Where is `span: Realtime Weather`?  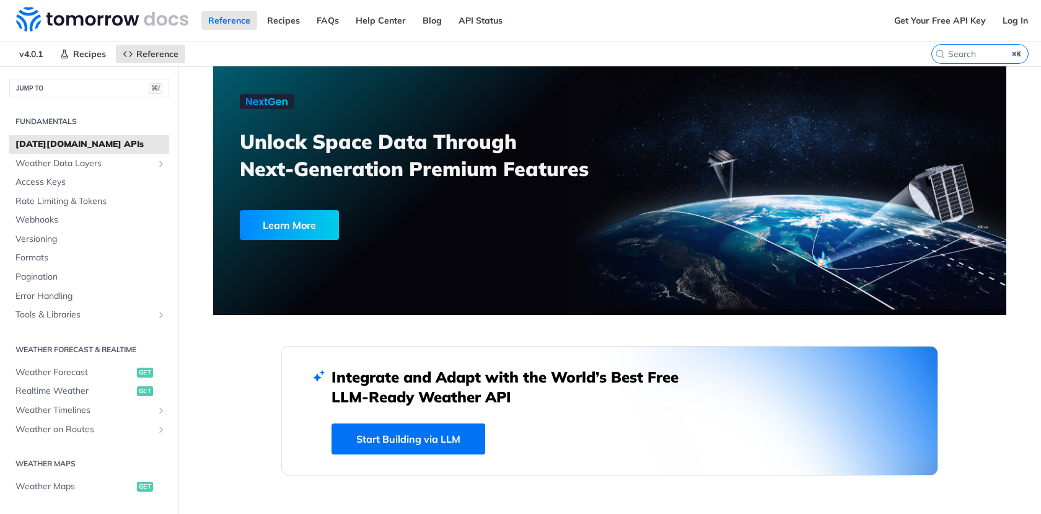 span: Realtime Weather is located at coordinates (74, 391).